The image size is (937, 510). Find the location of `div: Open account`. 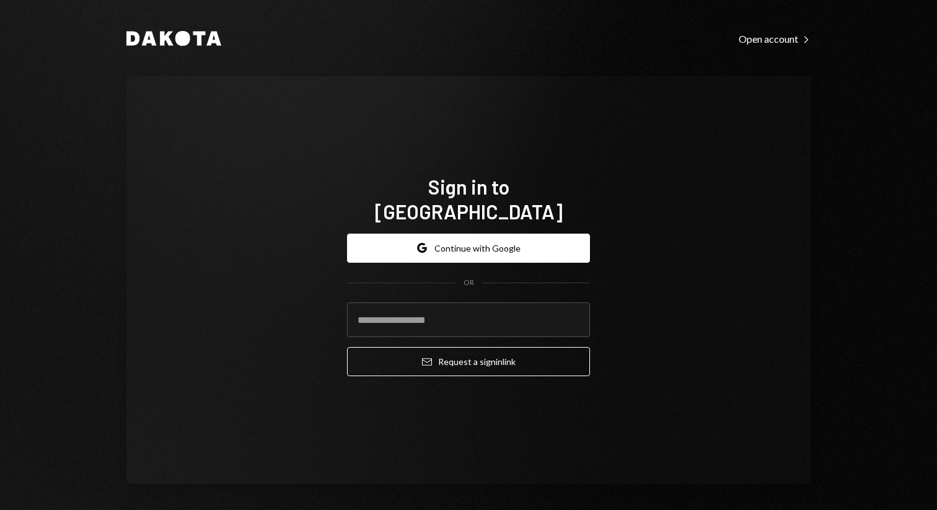

div: Open account is located at coordinates (774, 39).